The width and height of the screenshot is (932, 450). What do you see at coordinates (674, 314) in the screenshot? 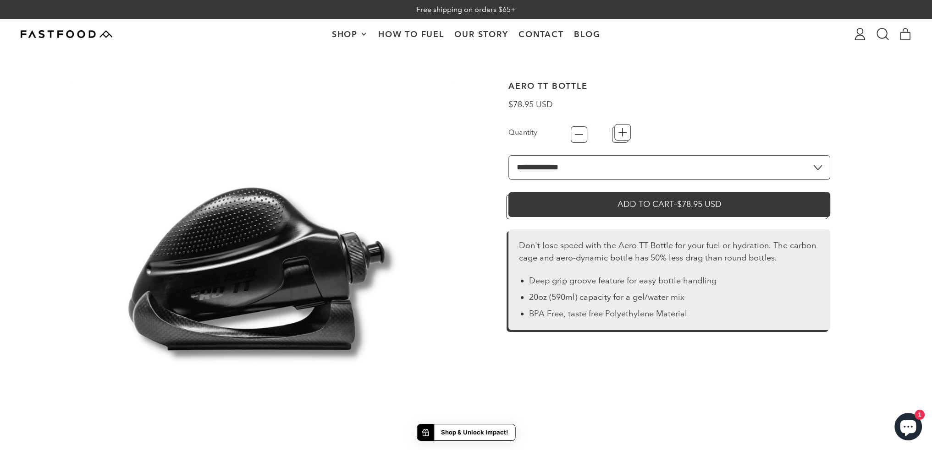
I see `li: BPA Free, taste free Polyethylene Material` at bounding box center [674, 314].